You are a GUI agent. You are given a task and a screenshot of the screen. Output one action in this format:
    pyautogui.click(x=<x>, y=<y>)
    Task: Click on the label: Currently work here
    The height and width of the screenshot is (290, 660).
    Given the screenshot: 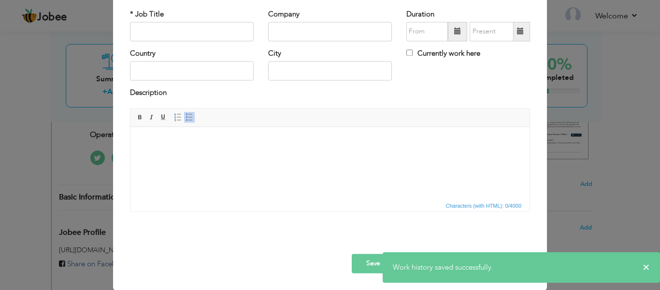 What is the action you would take?
    pyautogui.click(x=443, y=53)
    